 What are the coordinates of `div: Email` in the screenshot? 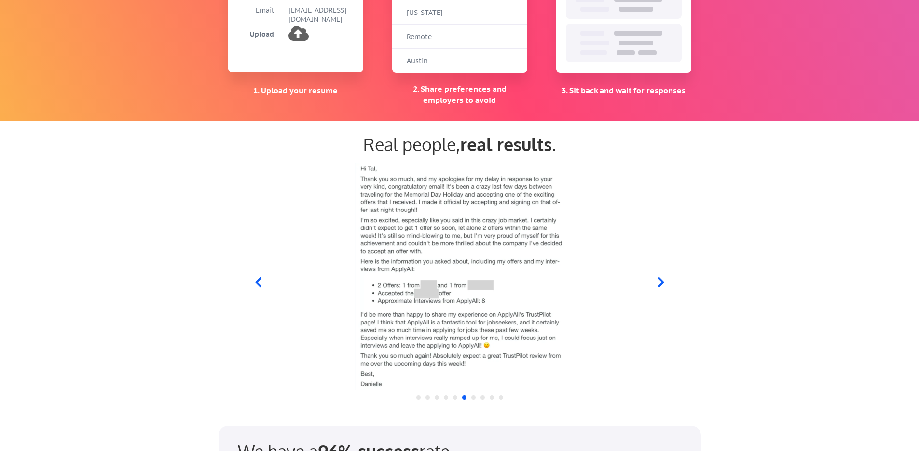 It's located at (251, 11).